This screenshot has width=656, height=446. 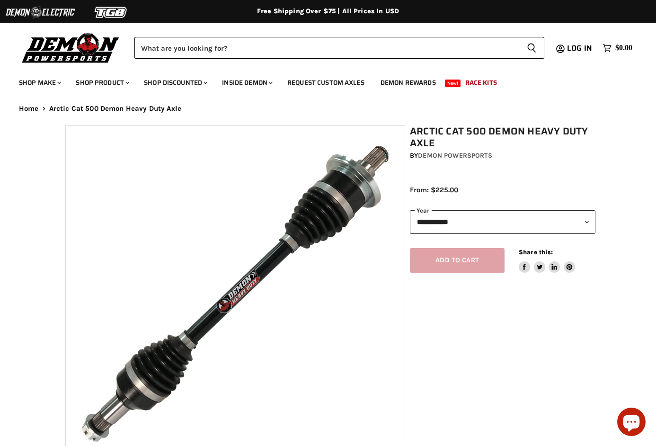 What do you see at coordinates (175, 82) in the screenshot?
I see `a: Shop Discounted` at bounding box center [175, 82].